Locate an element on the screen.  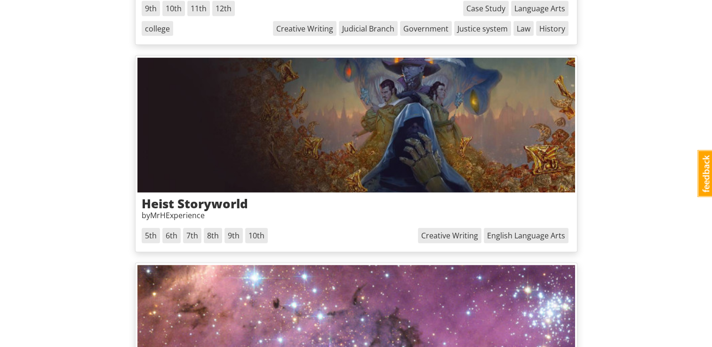
span: Case Study is located at coordinates (485, 8).